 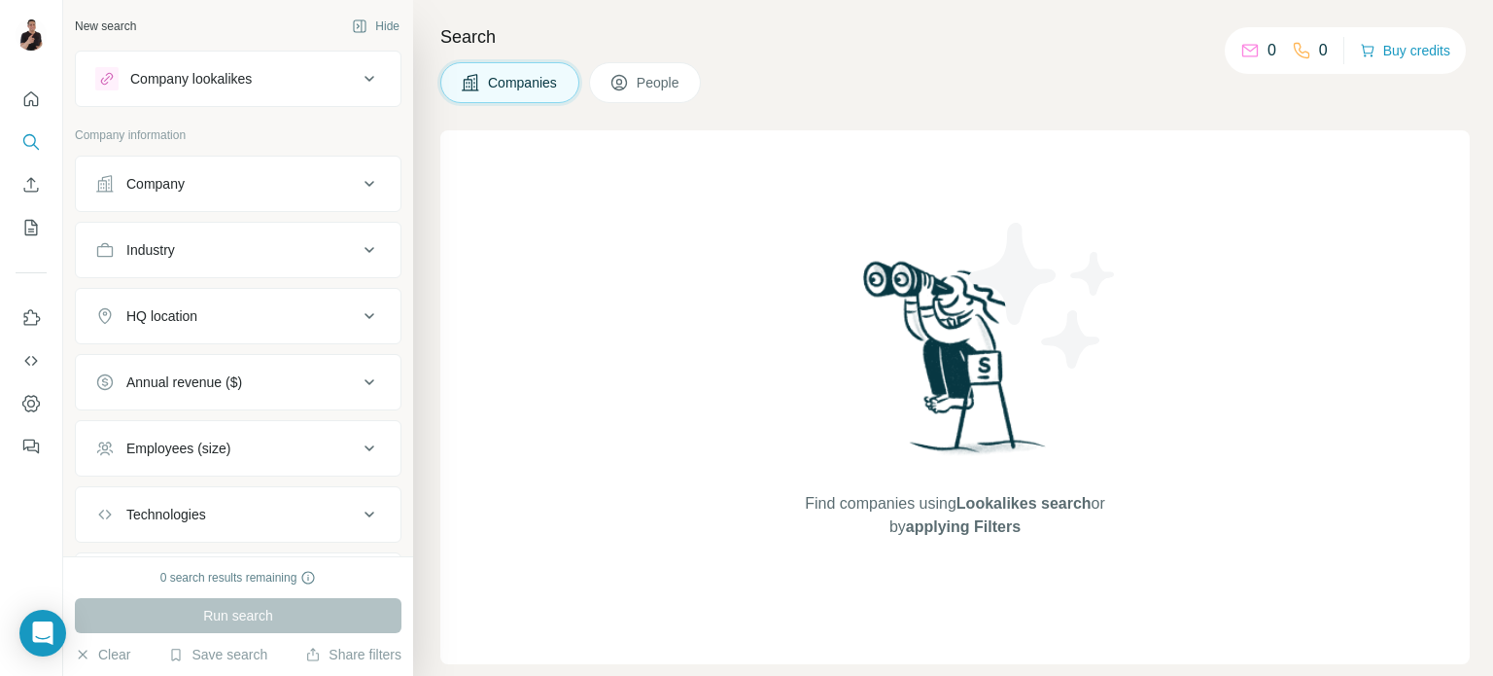 I want to click on button: Search, so click(x=31, y=142).